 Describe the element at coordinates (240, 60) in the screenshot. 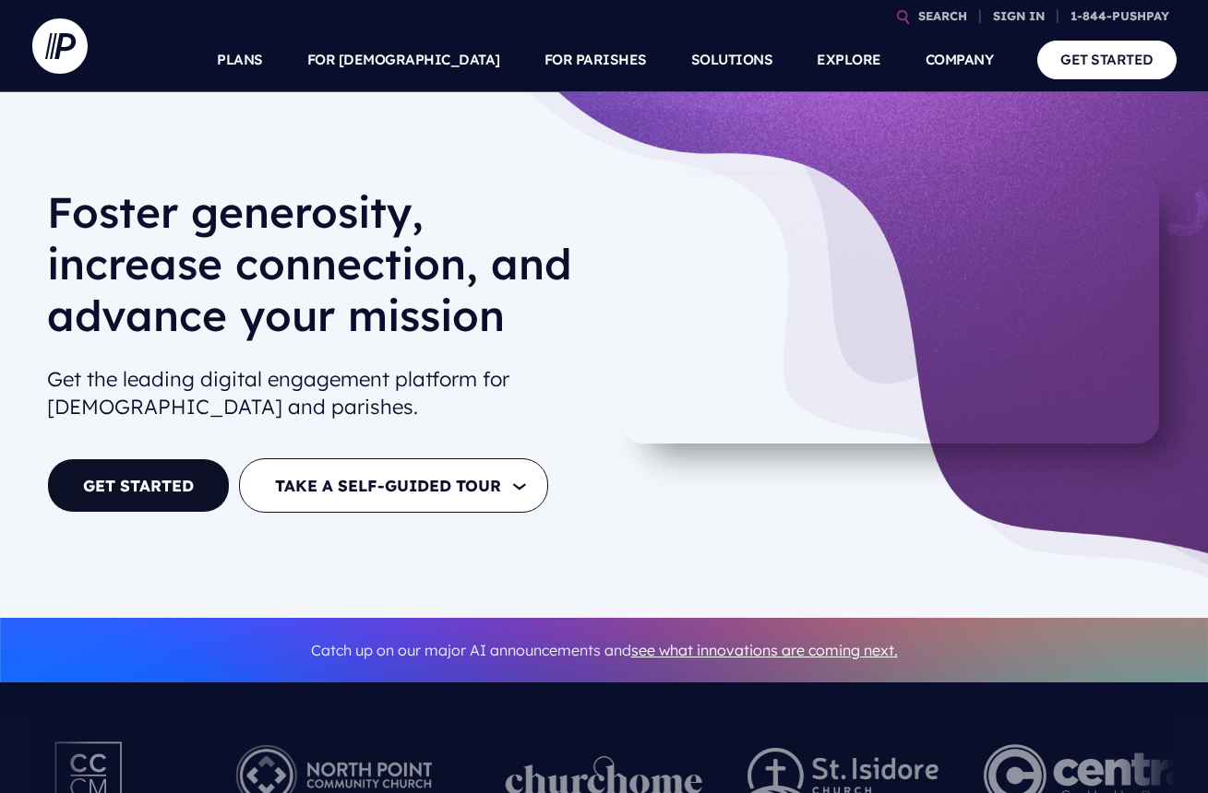

I see `a: PLANS` at that location.